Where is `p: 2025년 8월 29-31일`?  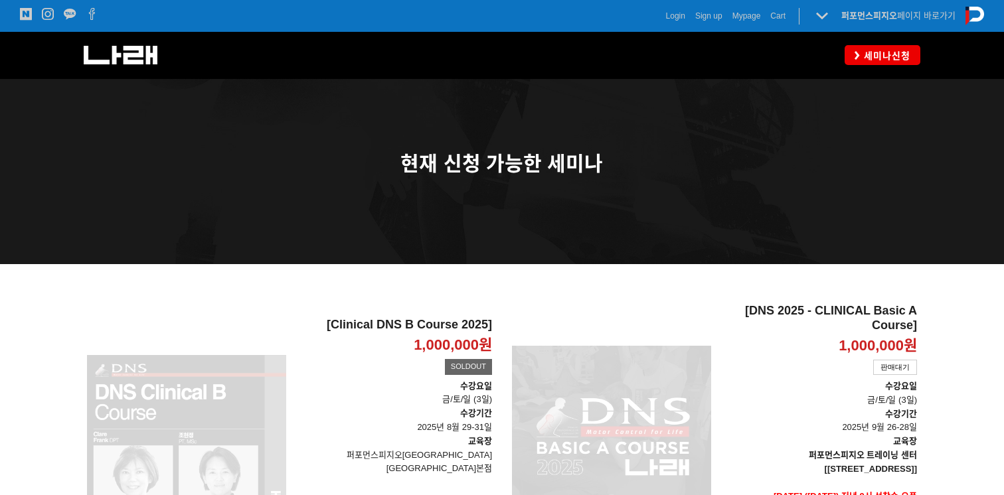 p: 2025년 8월 29-31일 is located at coordinates (394, 421).